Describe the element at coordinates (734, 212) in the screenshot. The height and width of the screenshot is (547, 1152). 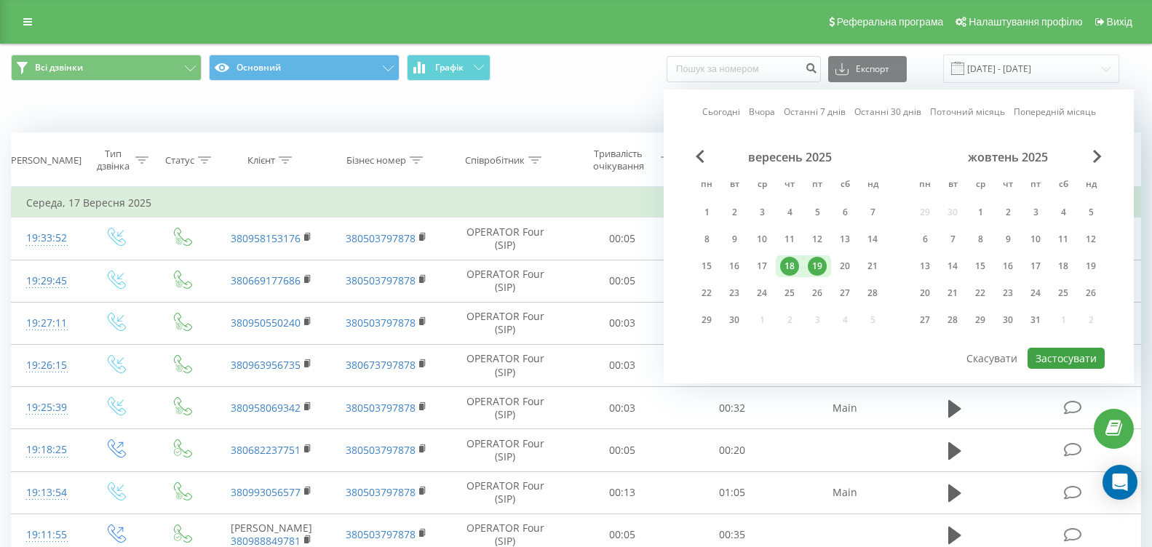
I see `div: вт 2 вер 2025 р.` at that location.